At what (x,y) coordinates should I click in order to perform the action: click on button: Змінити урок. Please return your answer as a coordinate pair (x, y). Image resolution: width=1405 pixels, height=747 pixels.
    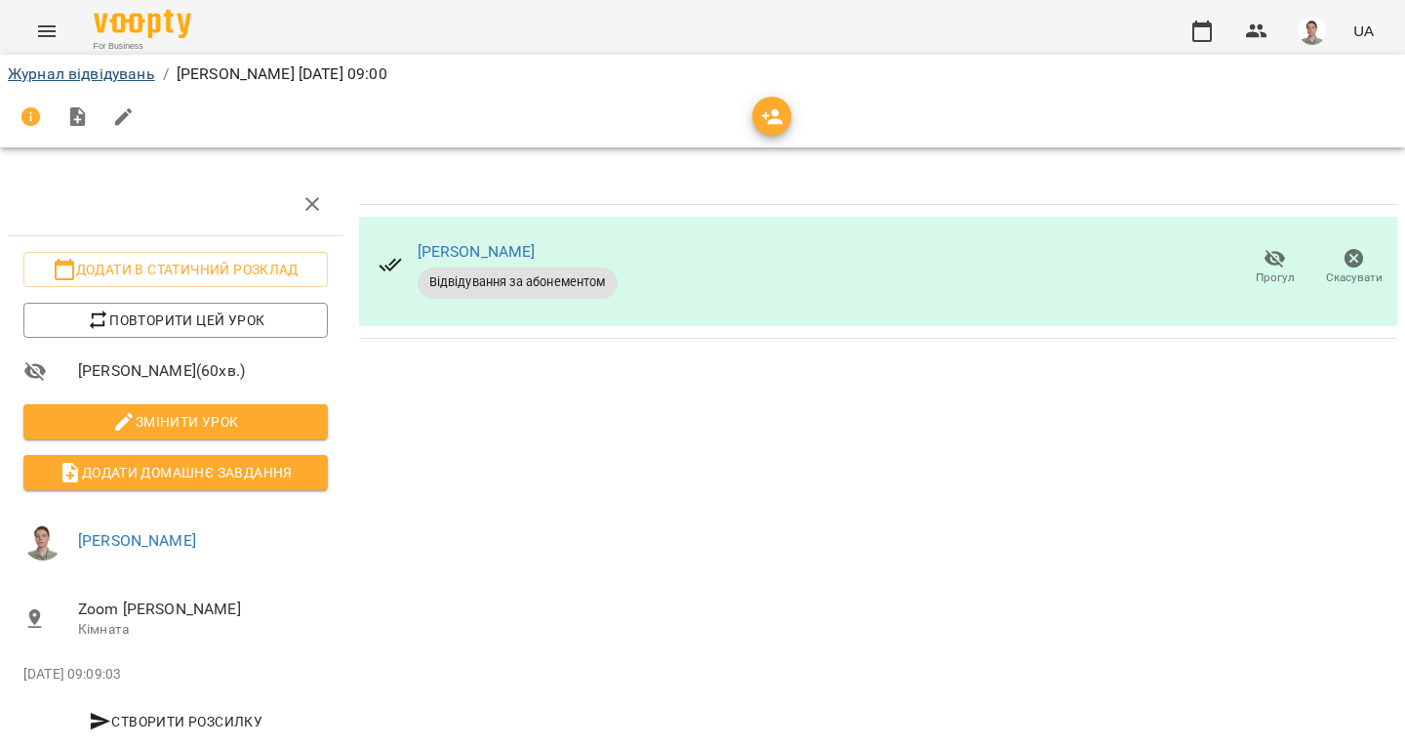
    Looking at the image, I should click on (176, 422).